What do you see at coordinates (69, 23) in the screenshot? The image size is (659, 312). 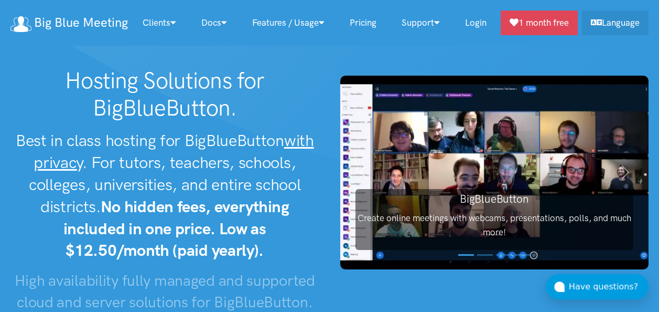 I see `a: Big Blue Meeting` at bounding box center [69, 23].